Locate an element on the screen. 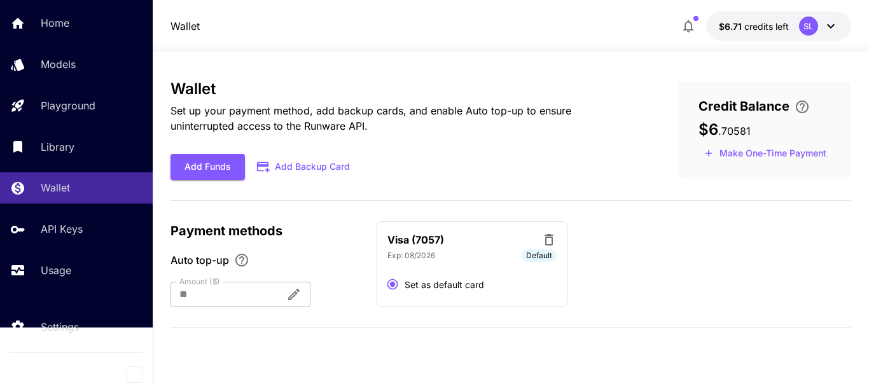 This screenshot has width=869, height=386. button: Enter your card details and choose an Auto top-up amount to avoid service interruptions. We'll au... is located at coordinates (802, 107).